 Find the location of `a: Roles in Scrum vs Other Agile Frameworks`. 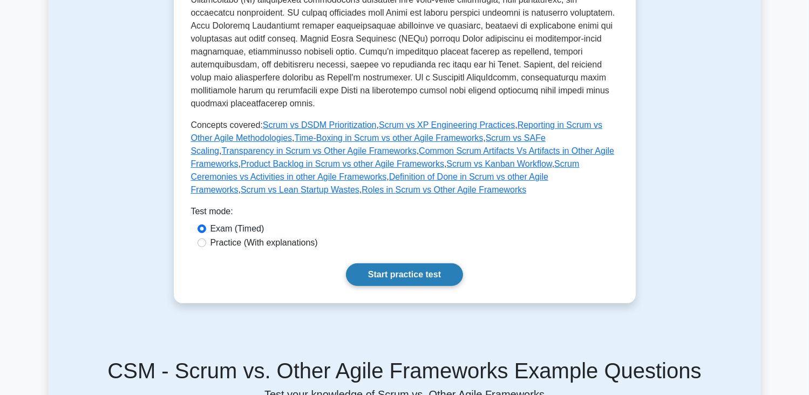

a: Roles in Scrum vs Other Agile Frameworks is located at coordinates (444, 189).